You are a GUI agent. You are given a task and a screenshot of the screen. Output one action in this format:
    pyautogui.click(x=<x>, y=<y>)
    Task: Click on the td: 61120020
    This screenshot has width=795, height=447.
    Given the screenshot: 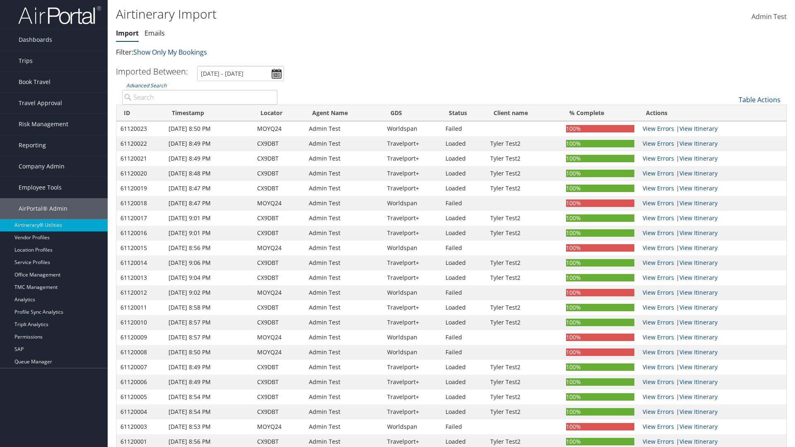 What is the action you would take?
    pyautogui.click(x=140, y=174)
    